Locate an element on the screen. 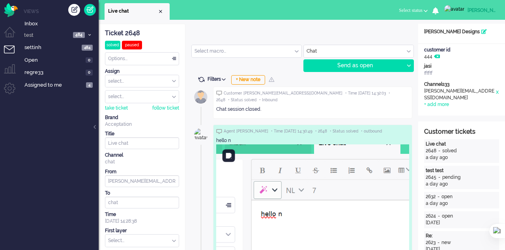 This screenshot has width=505, height=250. div: Channels33 is located at coordinates (462, 84).